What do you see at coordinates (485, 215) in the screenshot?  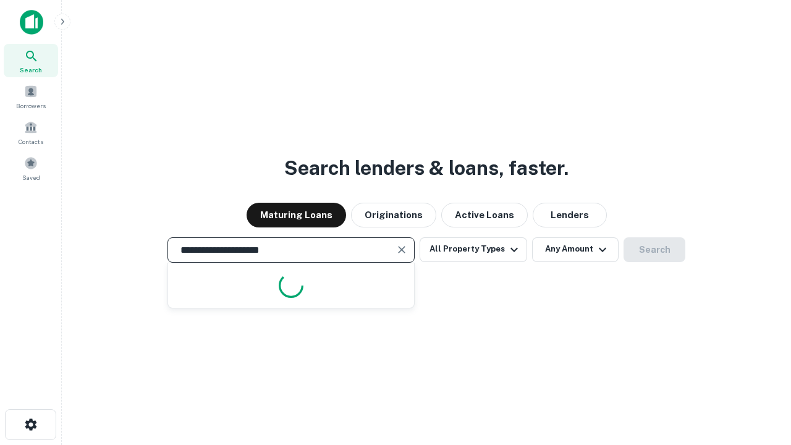 I see `button: Active Loans` at bounding box center [485, 215].